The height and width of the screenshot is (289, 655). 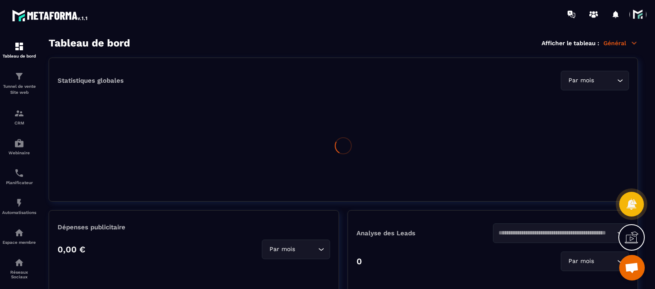 I want to click on a: automationsautomationsWebinaire, so click(x=19, y=147).